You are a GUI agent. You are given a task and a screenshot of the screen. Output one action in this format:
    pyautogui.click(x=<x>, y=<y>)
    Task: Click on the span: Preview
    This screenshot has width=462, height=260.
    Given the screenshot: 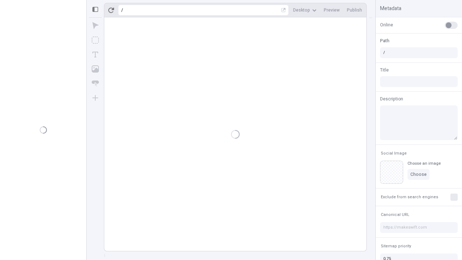 What is the action you would take?
    pyautogui.click(x=331, y=10)
    